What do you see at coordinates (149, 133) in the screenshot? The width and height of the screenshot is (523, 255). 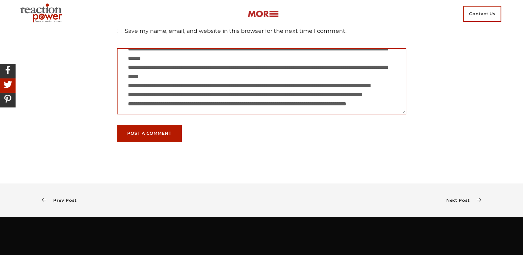 I see `button: Post a Comment` at bounding box center [149, 133].